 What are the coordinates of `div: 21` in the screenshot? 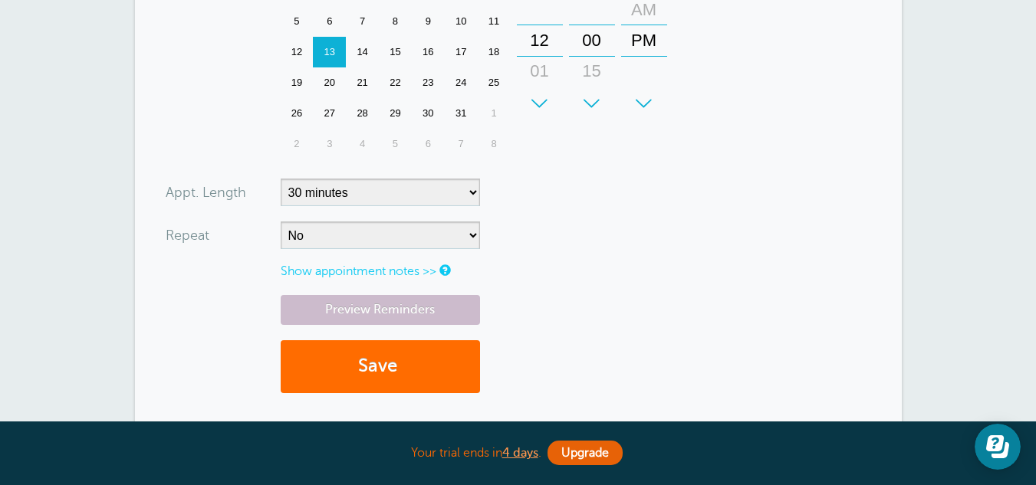 It's located at (362, 83).